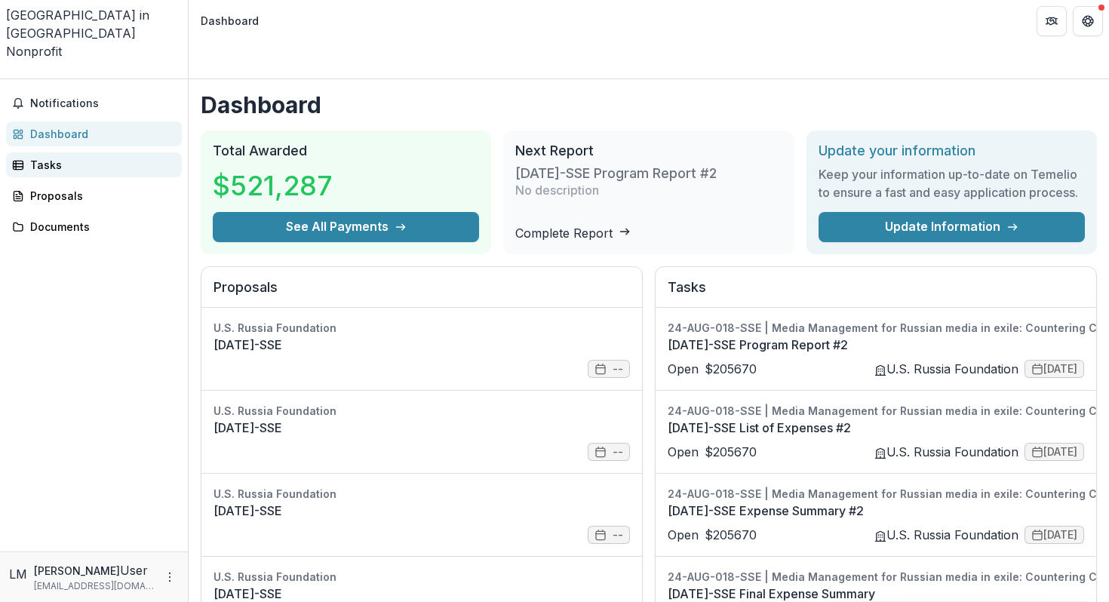 The image size is (1109, 602). I want to click on span: Notifications, so click(103, 103).